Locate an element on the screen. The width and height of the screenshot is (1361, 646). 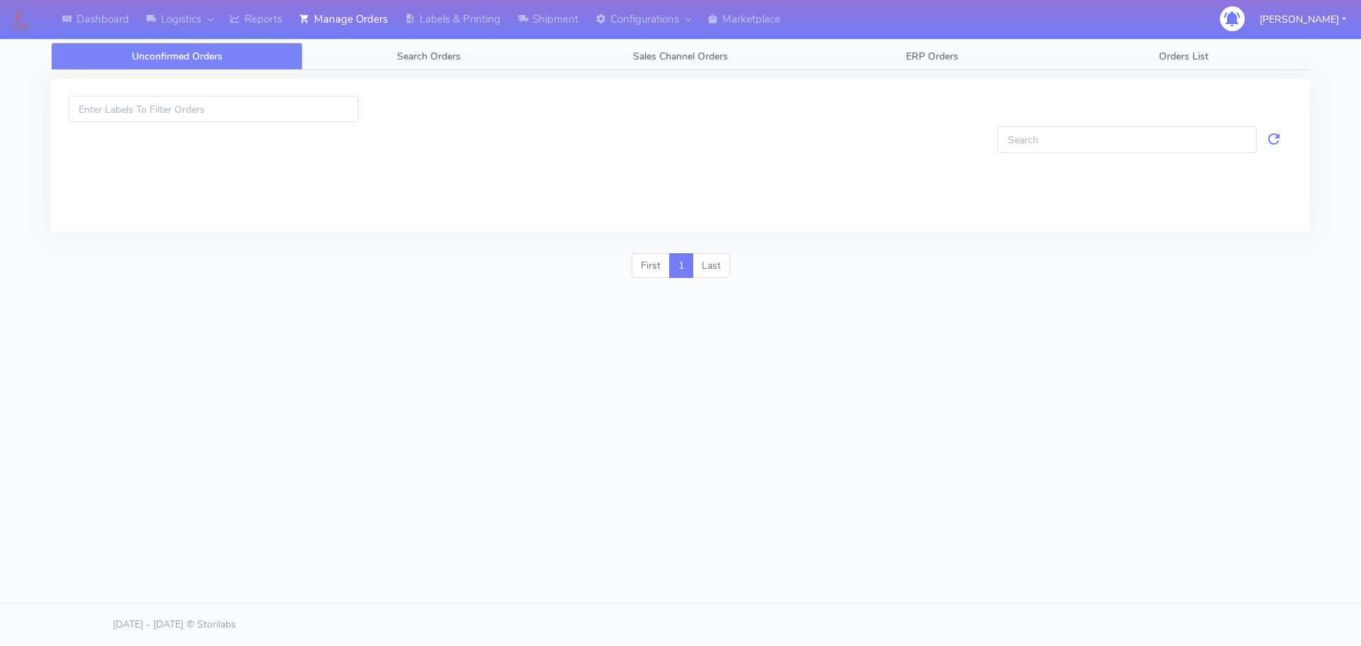
input: Enter Labels To Filter Orders is located at coordinates (213, 108).